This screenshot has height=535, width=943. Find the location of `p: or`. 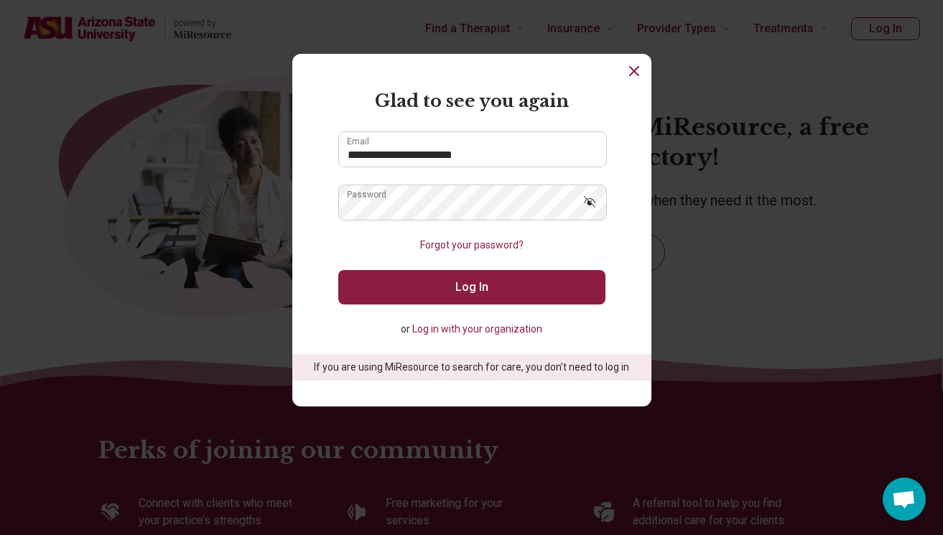

p: or is located at coordinates (472, 329).